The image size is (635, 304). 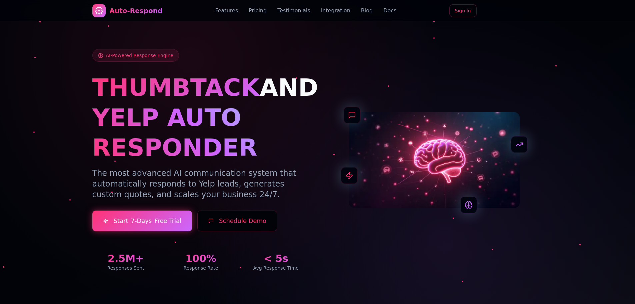 I want to click on a: Auto-Respond, so click(x=127, y=11).